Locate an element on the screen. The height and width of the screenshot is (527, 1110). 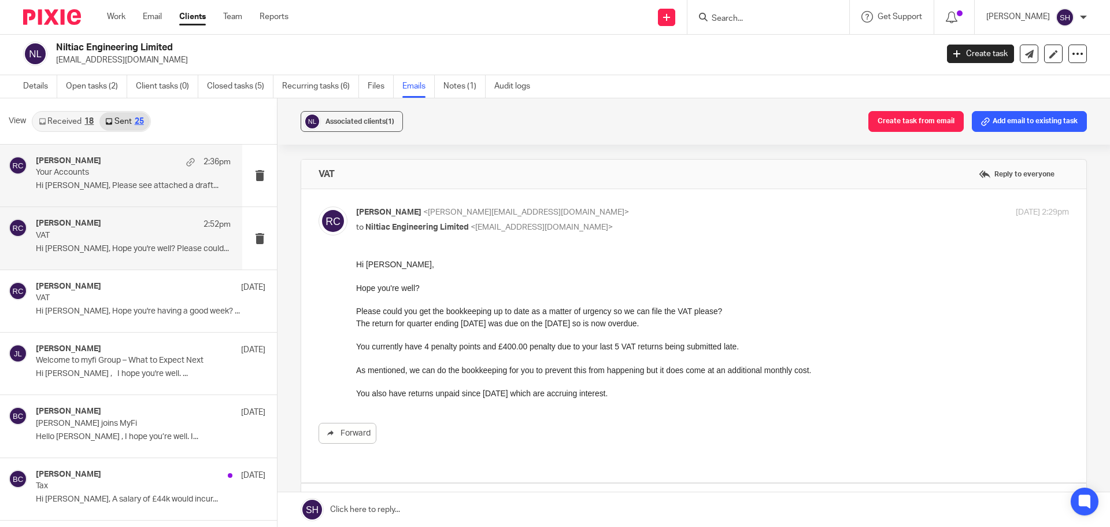
span: Niltiac Engineering Limited is located at coordinates (417, 227).